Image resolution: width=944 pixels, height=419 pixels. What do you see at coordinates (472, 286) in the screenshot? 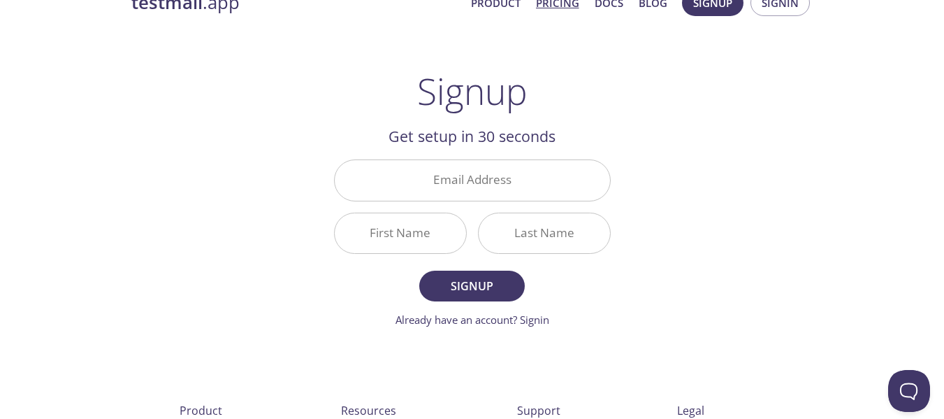
I see `button: Signup` at bounding box center [472, 286].